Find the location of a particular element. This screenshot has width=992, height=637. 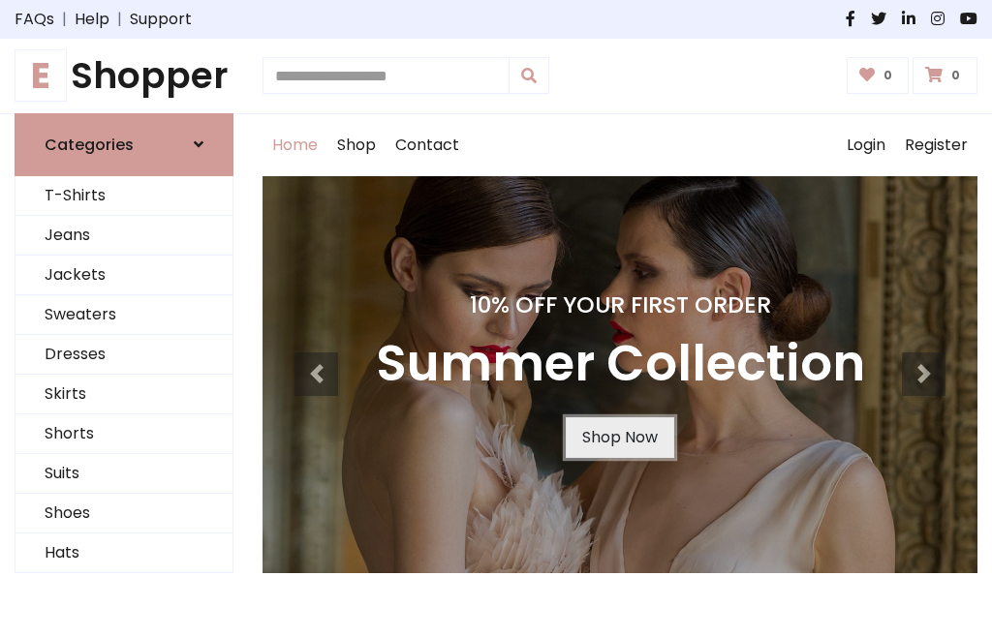

a: Home is located at coordinates (294, 145).